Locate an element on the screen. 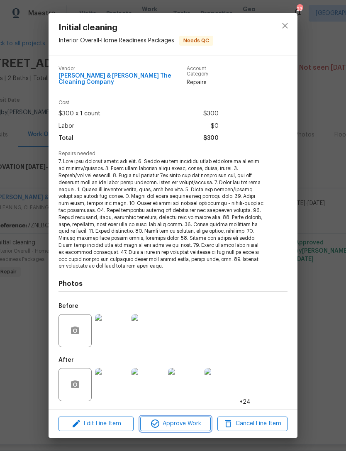 This screenshot has height=451, width=346. span: Repairs needed is located at coordinates (173, 154).